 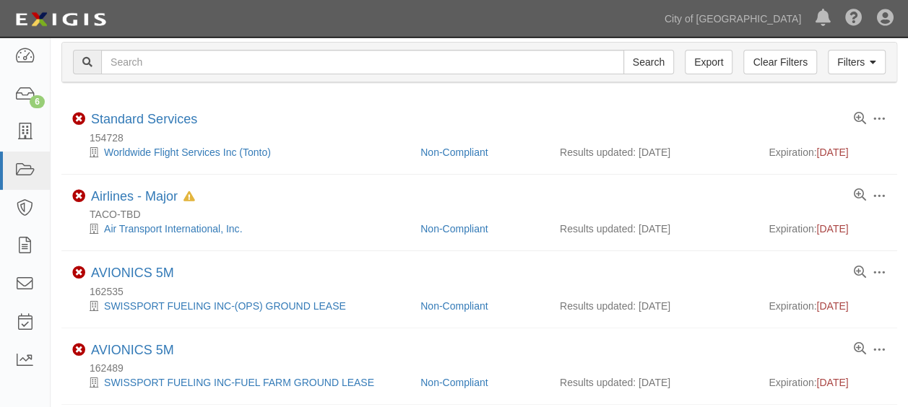 I want to click on a: Air Transport International, Inc., so click(x=173, y=229).